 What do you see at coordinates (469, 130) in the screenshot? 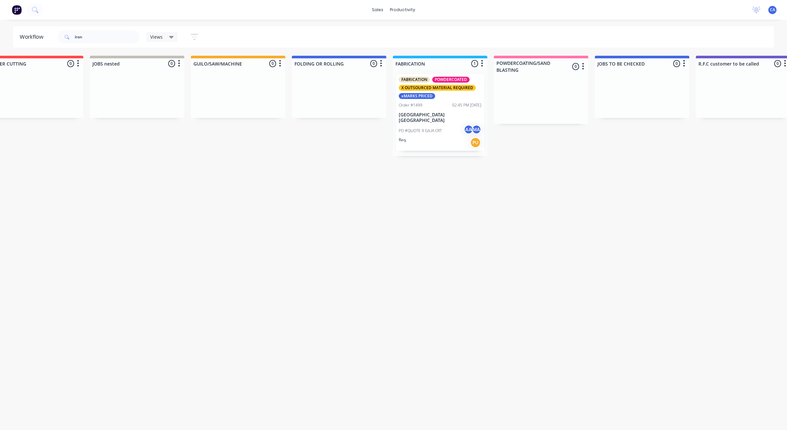
I see `div: AA` at bounding box center [469, 130].